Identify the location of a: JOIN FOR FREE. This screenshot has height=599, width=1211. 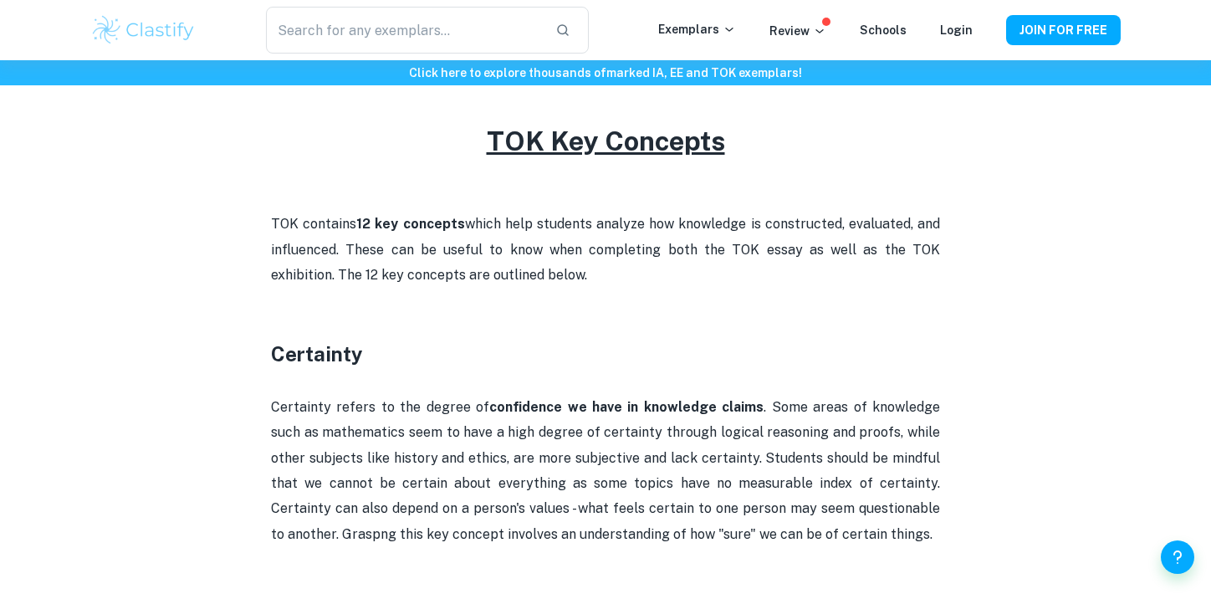
(1063, 30).